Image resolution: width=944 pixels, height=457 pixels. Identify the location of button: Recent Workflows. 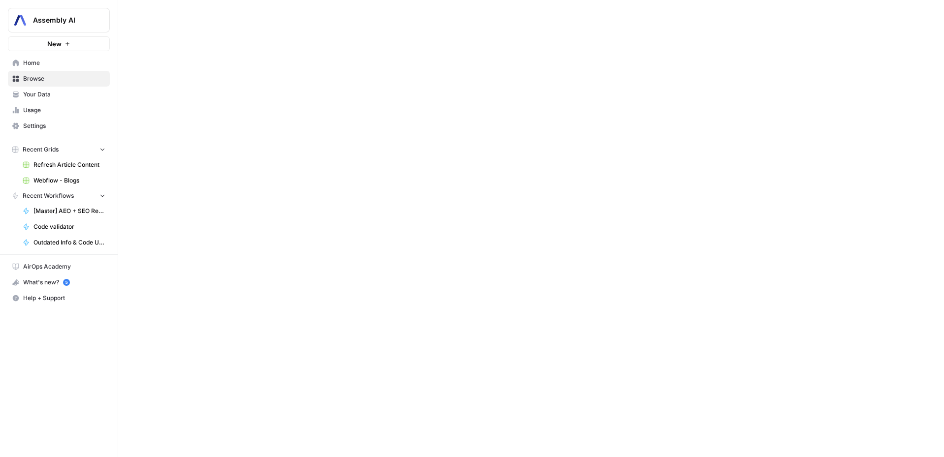
(59, 196).